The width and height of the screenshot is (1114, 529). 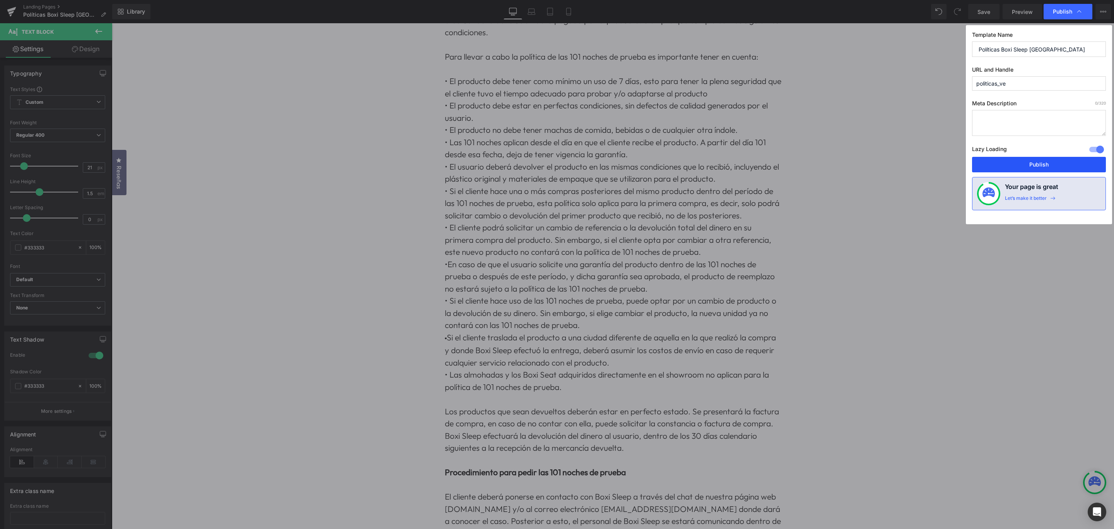 What do you see at coordinates (494, 125) in the screenshot?
I see `span: • Las 101 noches aplican desde el día en que el cliente recibe el producto. A partir del día 101 ...` at bounding box center [494, 125].